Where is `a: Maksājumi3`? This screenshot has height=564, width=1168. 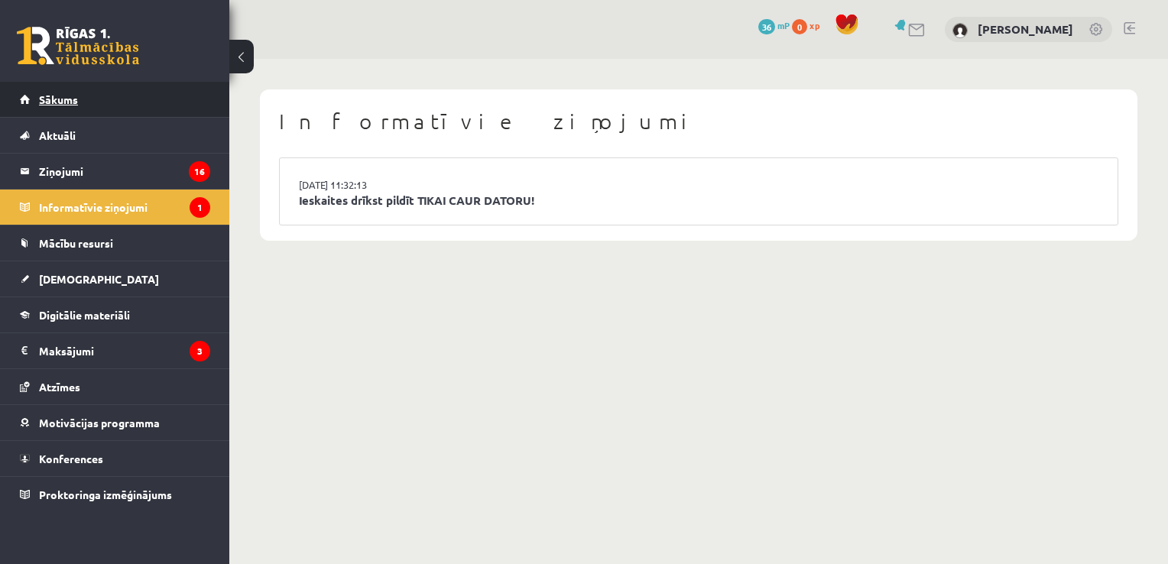 a: Maksājumi3 is located at coordinates (115, 351).